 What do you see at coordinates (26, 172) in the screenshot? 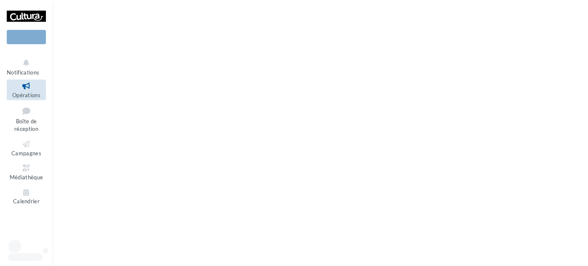
I see `a: Médiathèque` at bounding box center [26, 172].